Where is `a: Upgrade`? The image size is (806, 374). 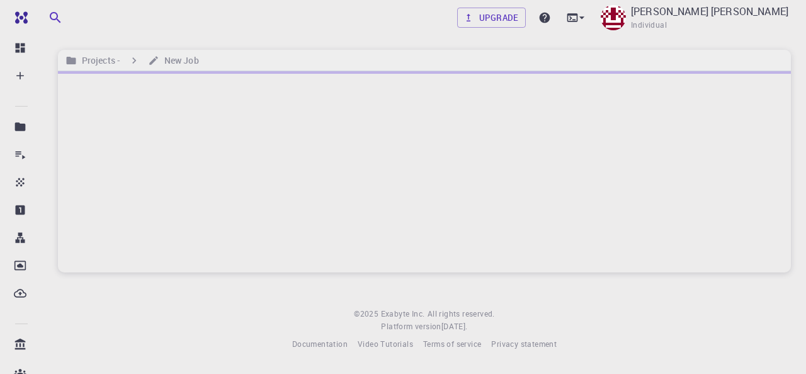
a: Upgrade is located at coordinates (491, 18).